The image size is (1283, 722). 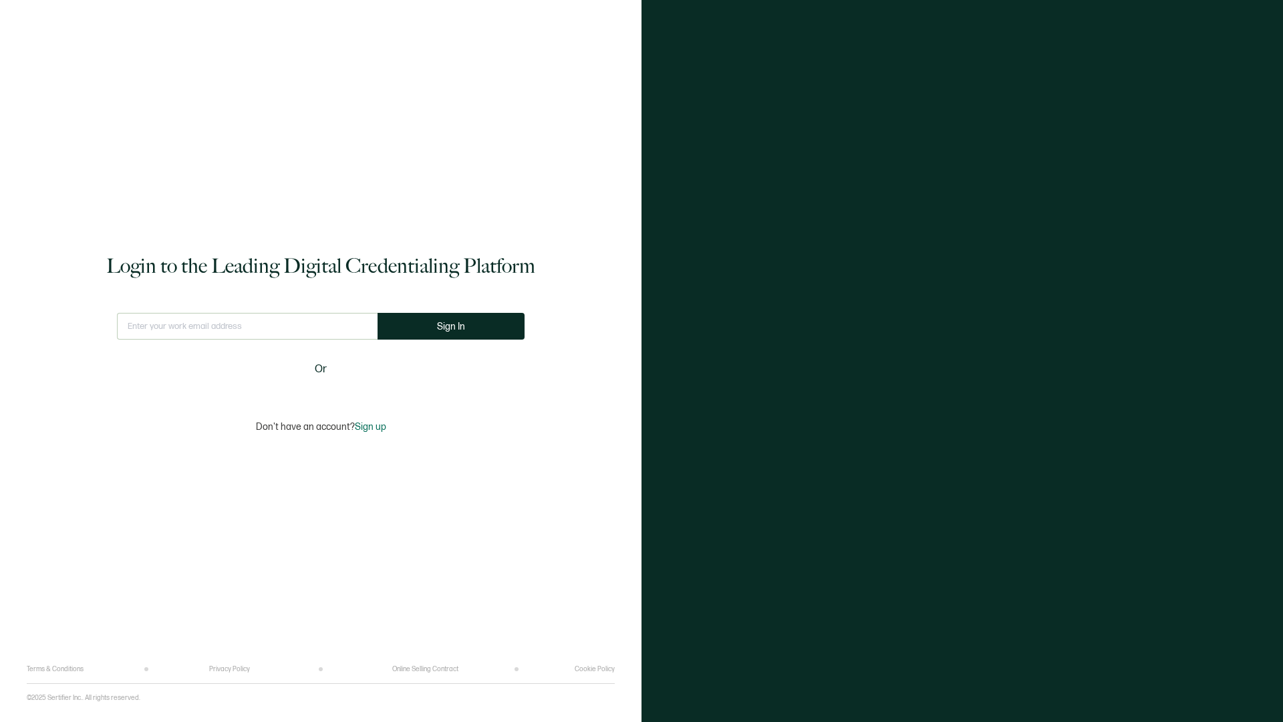 What do you see at coordinates (451, 326) in the screenshot?
I see `span: Sign In` at bounding box center [451, 326].